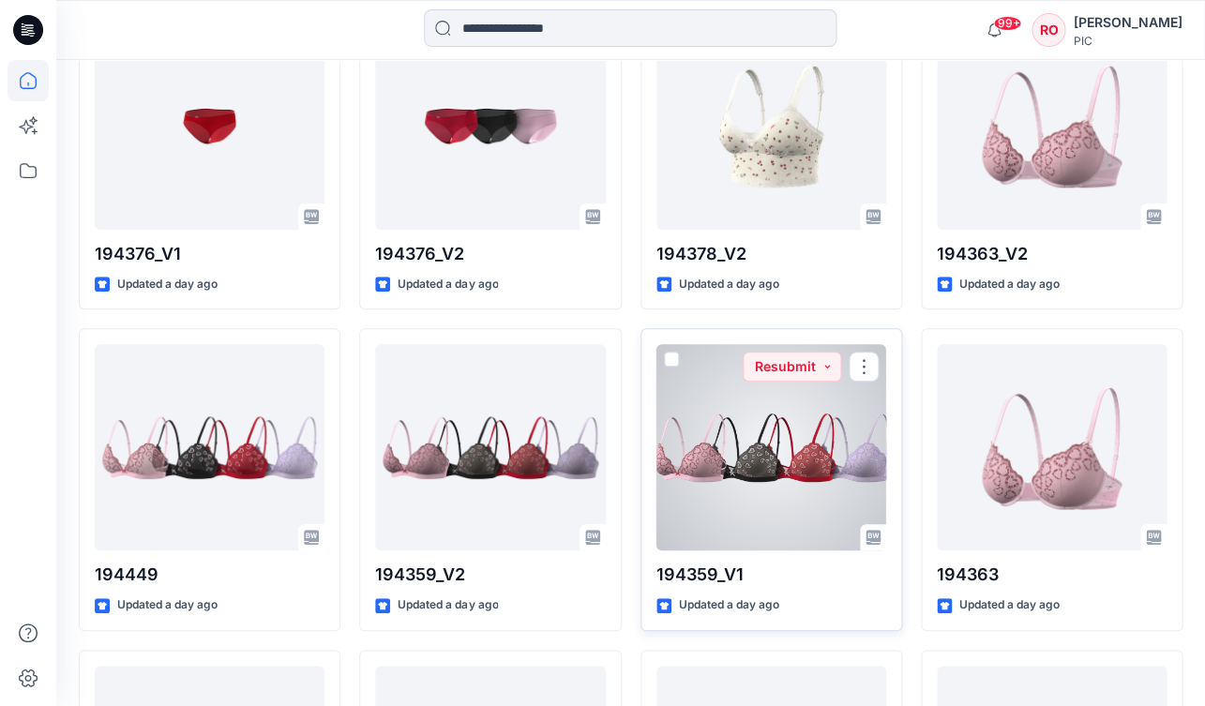 The height and width of the screenshot is (706, 1205). Describe the element at coordinates (771, 447) in the screenshot. I see `a: 194359_V1` at that location.